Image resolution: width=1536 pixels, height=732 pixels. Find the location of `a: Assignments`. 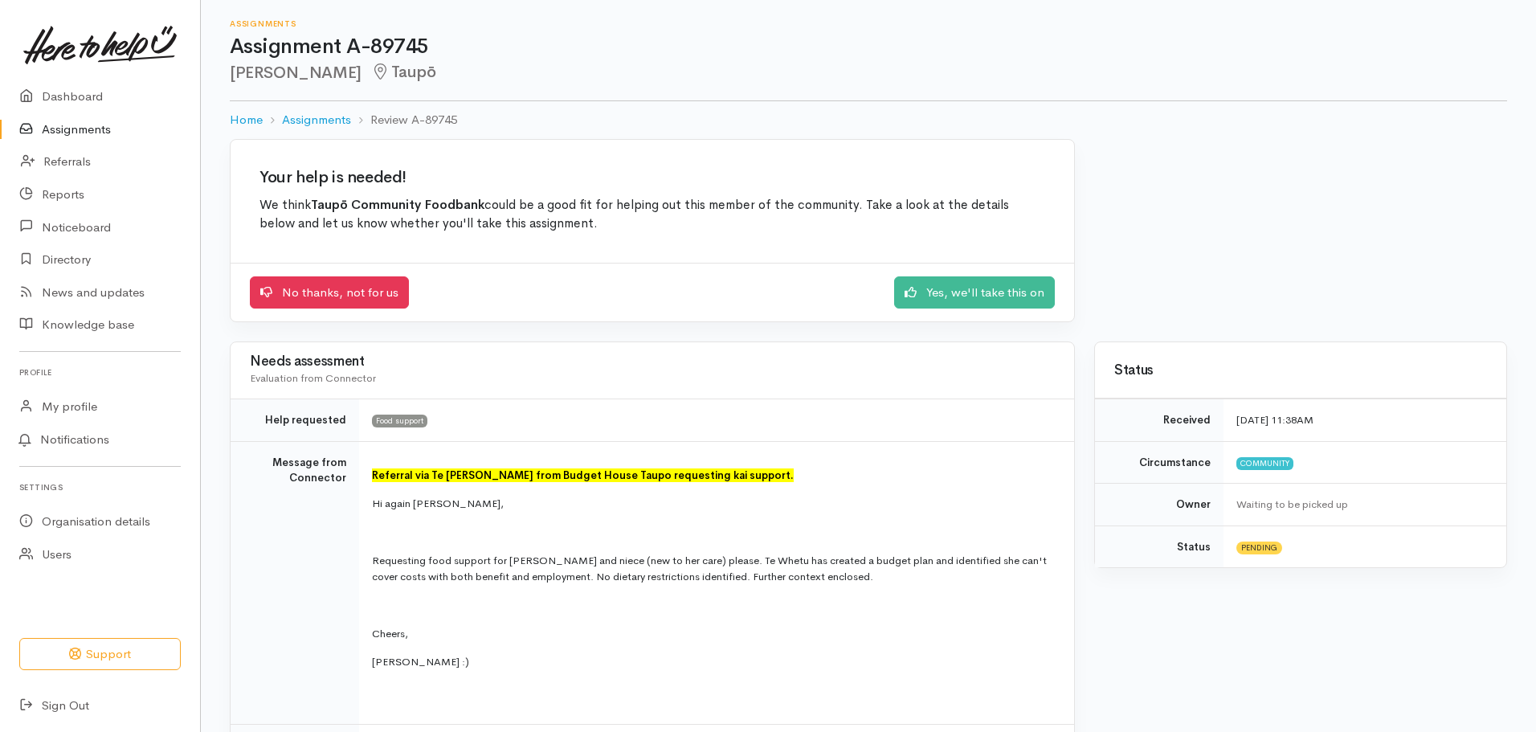

a: Assignments is located at coordinates (317, 120).